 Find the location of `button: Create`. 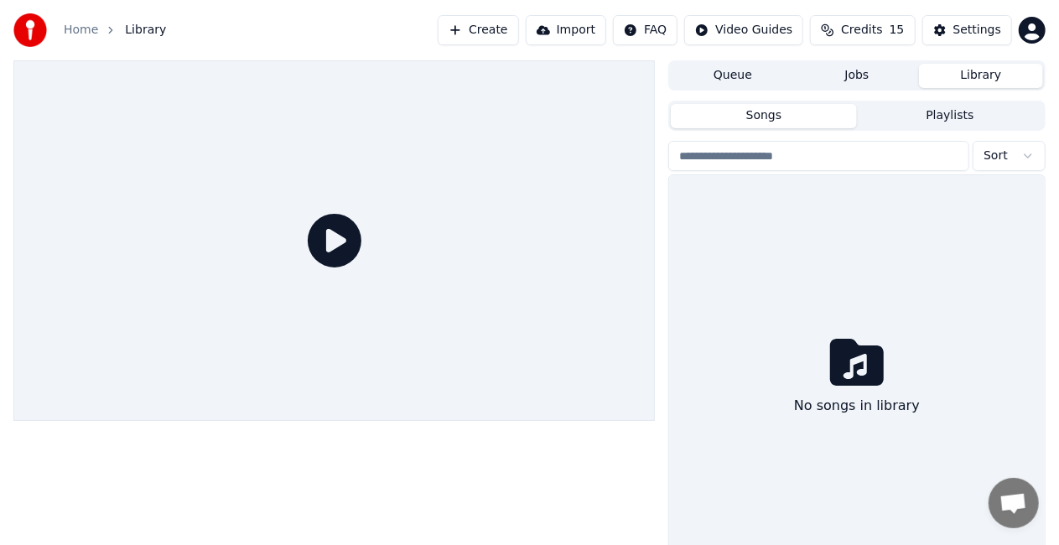

button: Create is located at coordinates (478, 30).